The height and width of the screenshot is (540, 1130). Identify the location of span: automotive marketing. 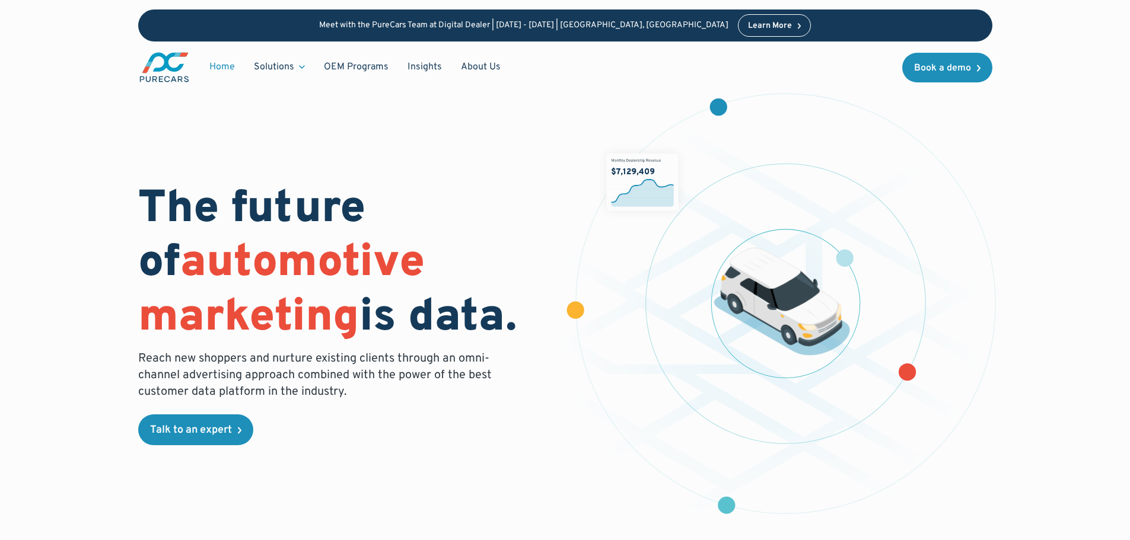
(281, 291).